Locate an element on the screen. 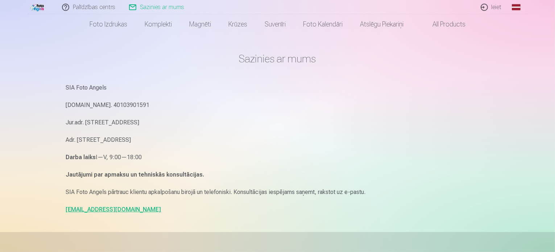 This screenshot has height=252, width=555. p: SIA Foto Angels pārtrauc klientu apkalpošanu birojā un telefoniski. Konsultācijas iespējams saņem... is located at coordinates (278, 192).